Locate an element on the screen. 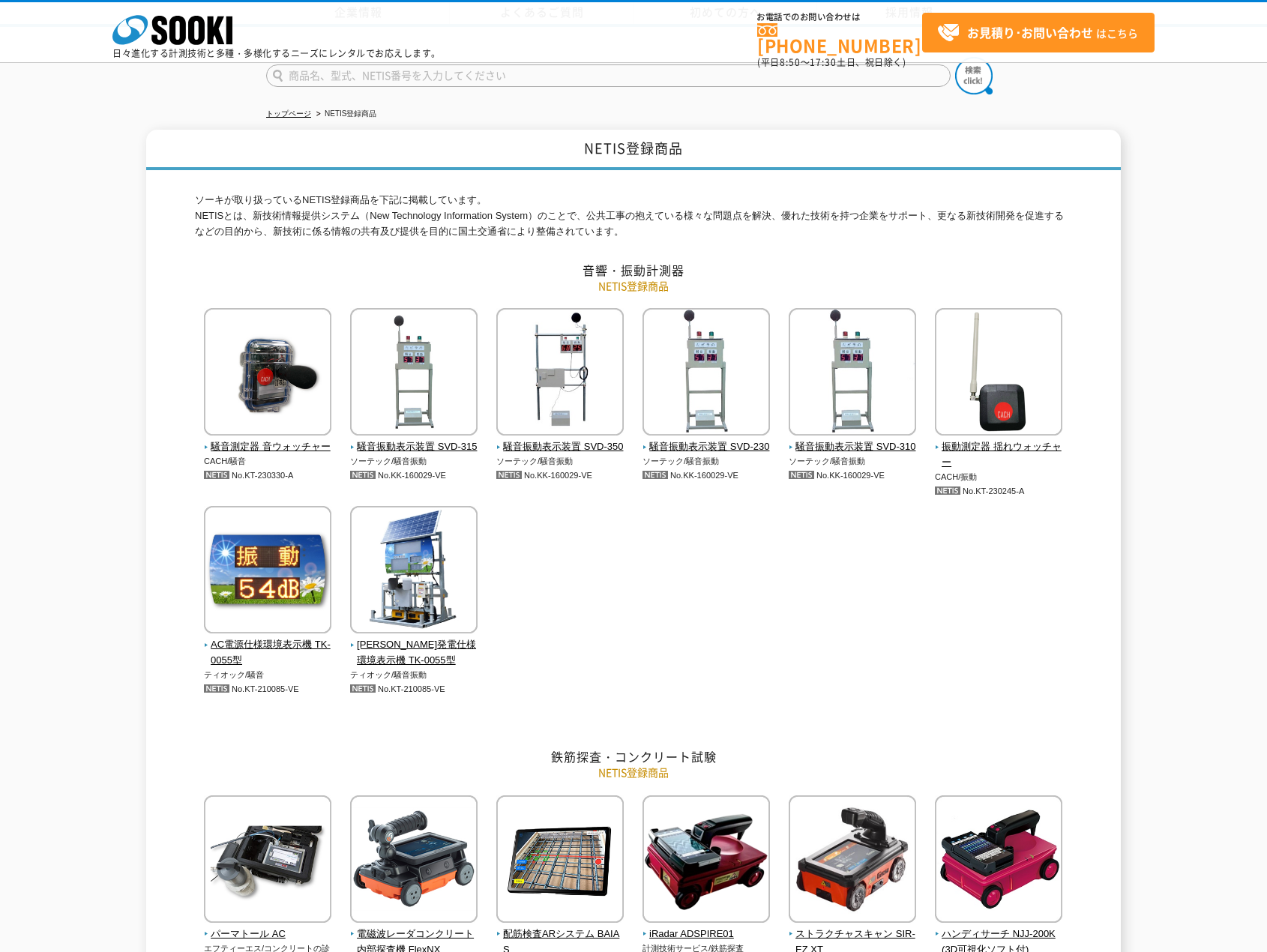 The width and height of the screenshot is (1267, 952). img: btn_search.png is located at coordinates (974, 75).